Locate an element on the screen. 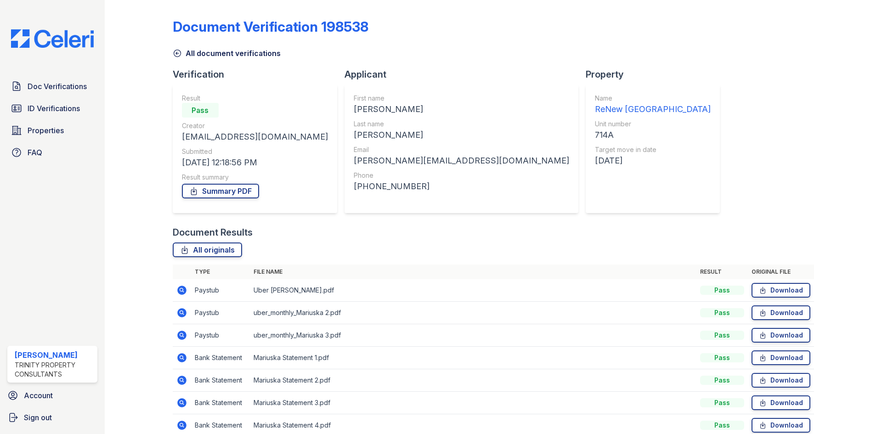 This screenshot has width=882, height=434. td: uber_monthly_Mariuska 2.pdf is located at coordinates (473, 313).